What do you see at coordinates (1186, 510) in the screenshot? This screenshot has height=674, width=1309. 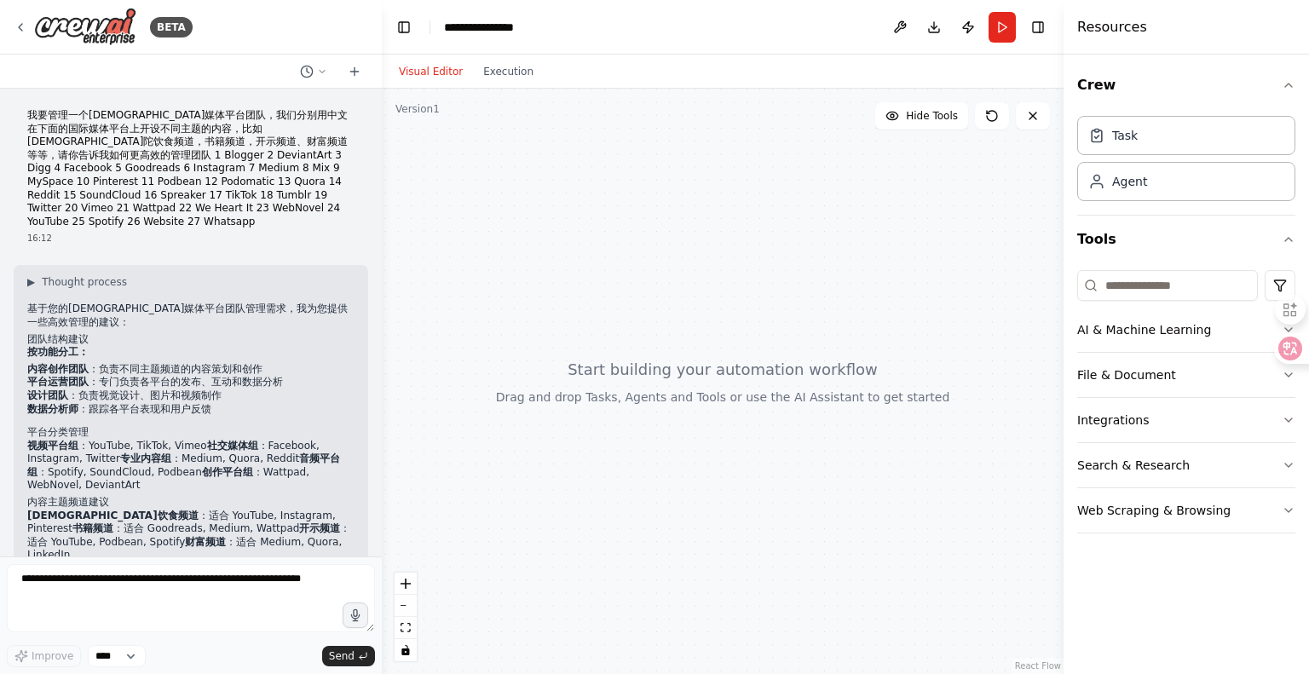 I see `button: Web Scraping & Browsing` at bounding box center [1186, 510].